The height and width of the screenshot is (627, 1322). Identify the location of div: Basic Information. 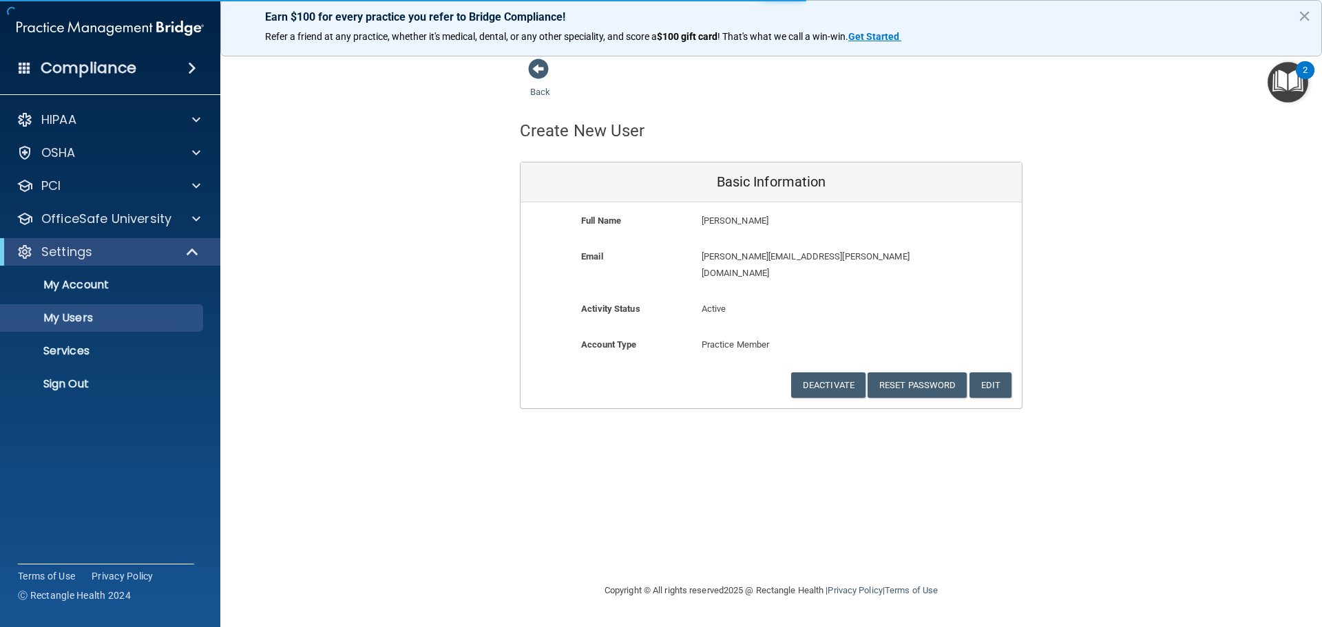
(771, 183).